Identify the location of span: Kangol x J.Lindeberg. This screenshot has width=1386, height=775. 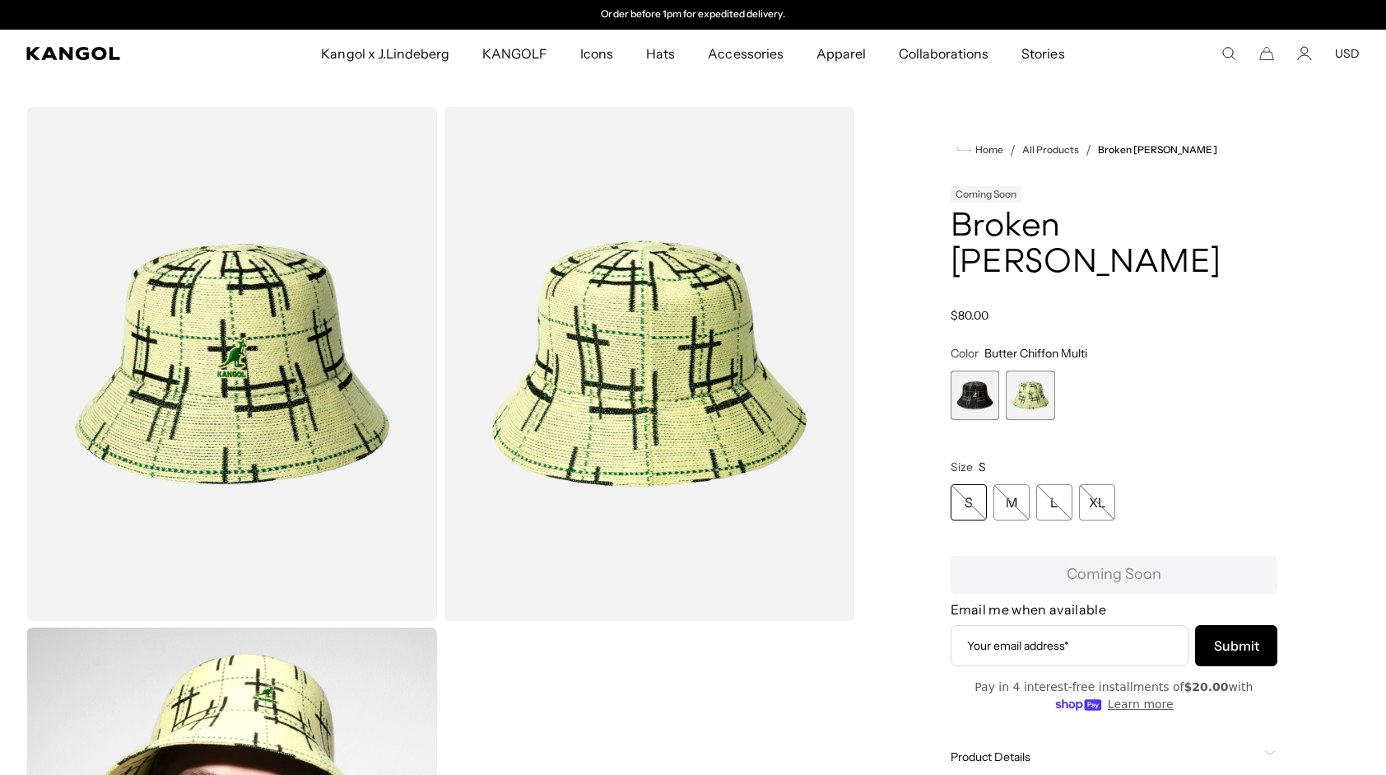
(385, 54).